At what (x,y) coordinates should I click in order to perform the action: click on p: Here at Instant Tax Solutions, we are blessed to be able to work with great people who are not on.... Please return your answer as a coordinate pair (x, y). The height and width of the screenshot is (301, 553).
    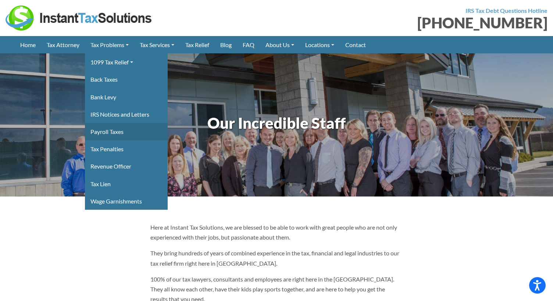
    Looking at the image, I should click on (276, 232).